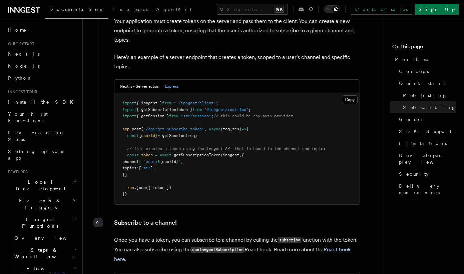  What do you see at coordinates (21, 92) in the screenshot?
I see `span: Inngest tour` at bounding box center [21, 92].